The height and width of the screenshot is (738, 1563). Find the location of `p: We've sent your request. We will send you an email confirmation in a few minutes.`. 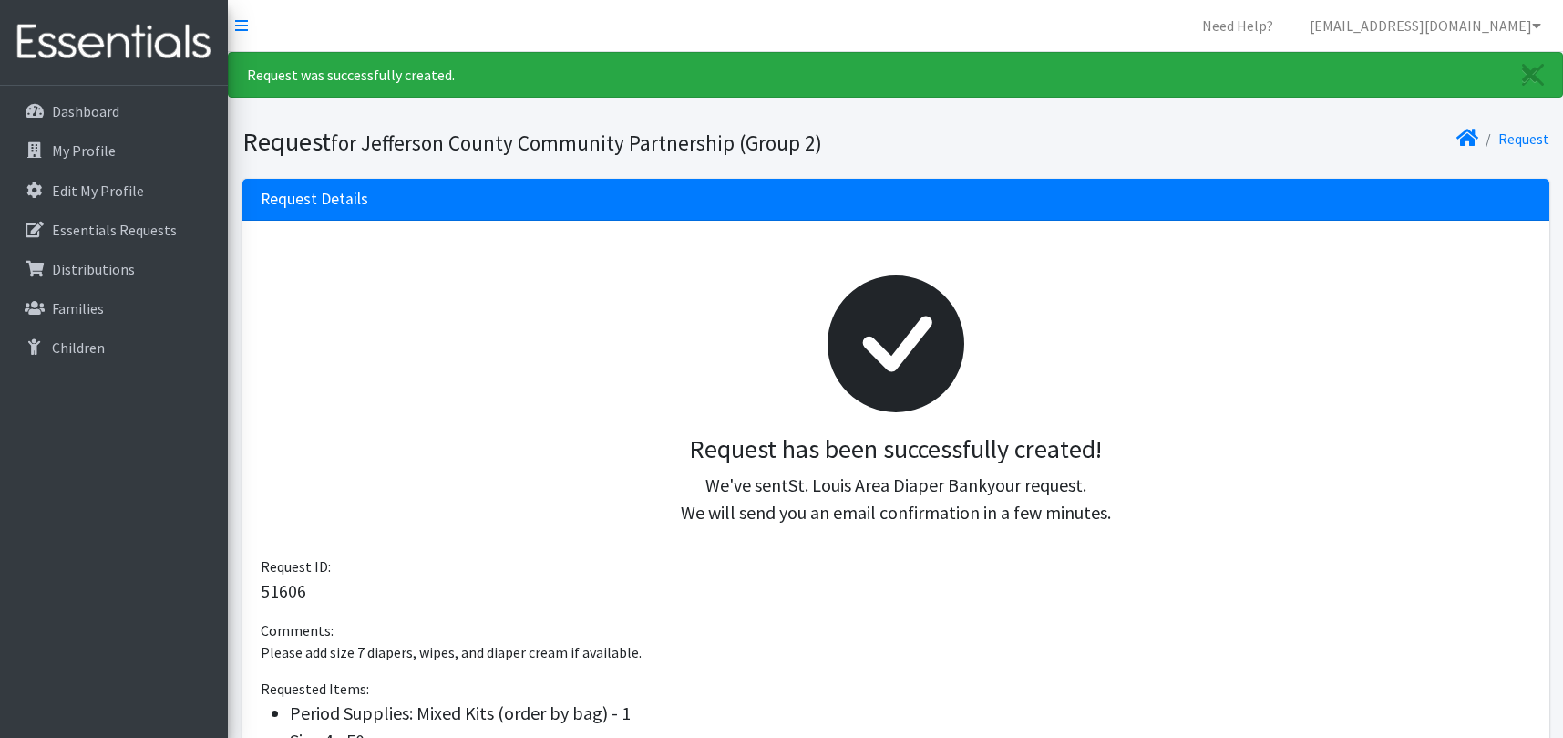

p: We've sent your request. We will send you an email confirmation in a few minutes. is located at coordinates (896, 499).